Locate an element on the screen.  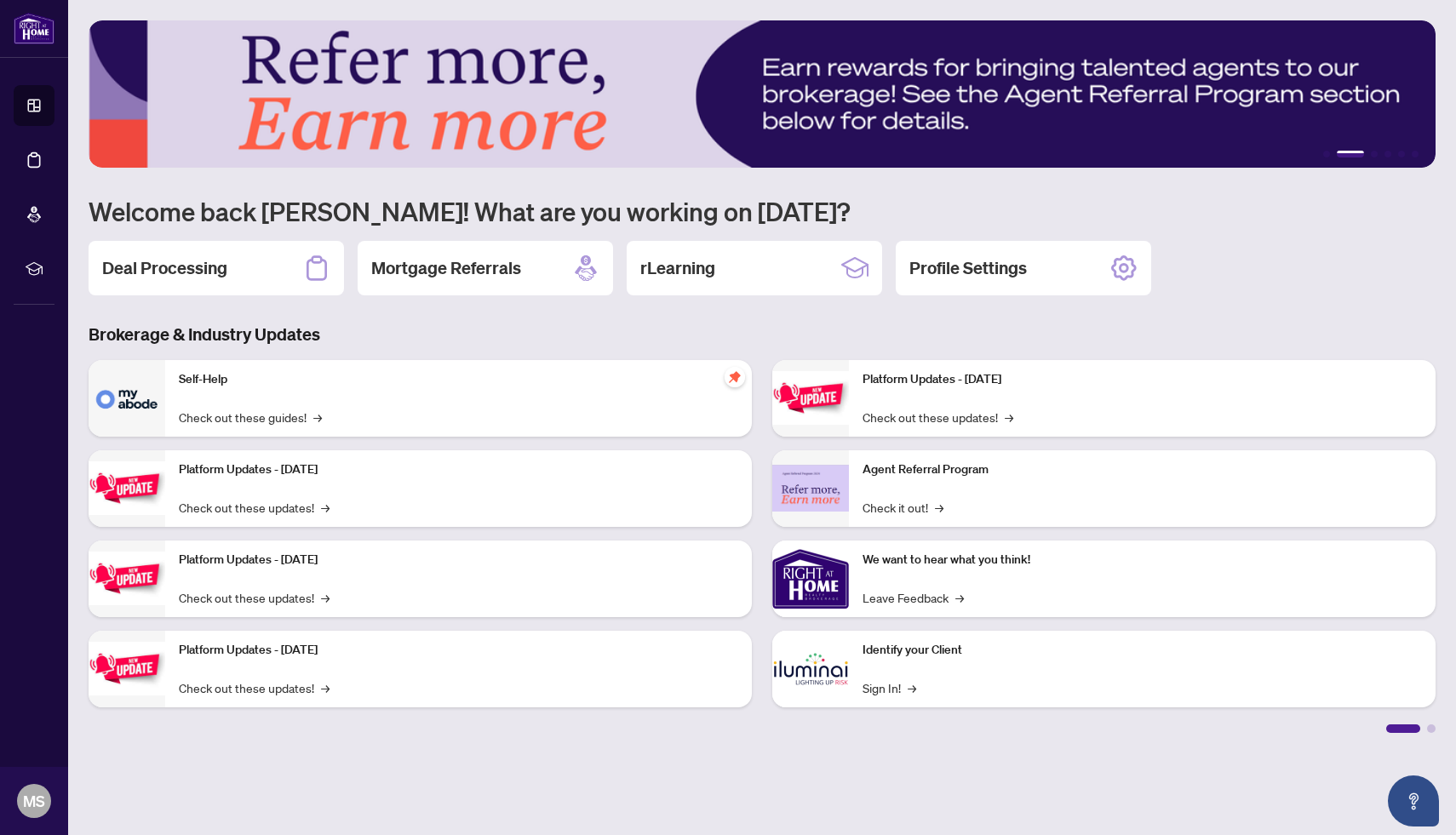
a: Leave Feedback→ is located at coordinates (912, 598).